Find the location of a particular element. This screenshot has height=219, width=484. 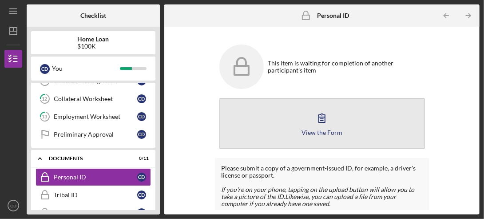

a: 12Collateral WorksheetCD is located at coordinates (93, 99).